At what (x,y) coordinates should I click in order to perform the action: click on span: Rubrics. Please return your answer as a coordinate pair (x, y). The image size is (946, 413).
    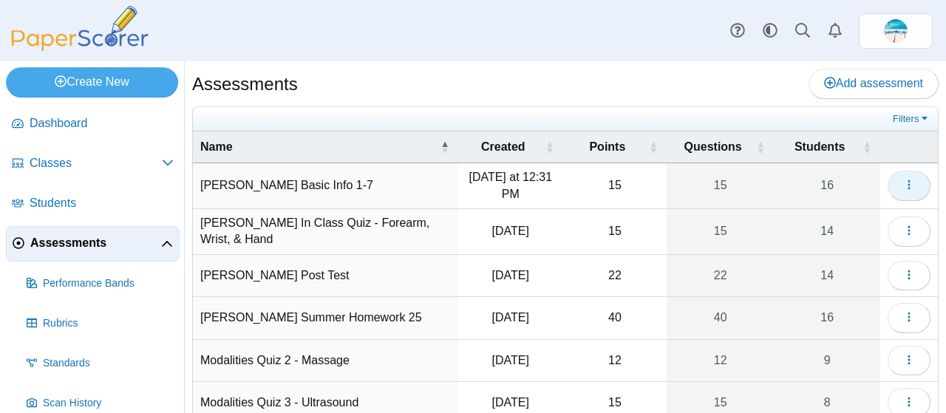
    Looking at the image, I should click on (108, 324).